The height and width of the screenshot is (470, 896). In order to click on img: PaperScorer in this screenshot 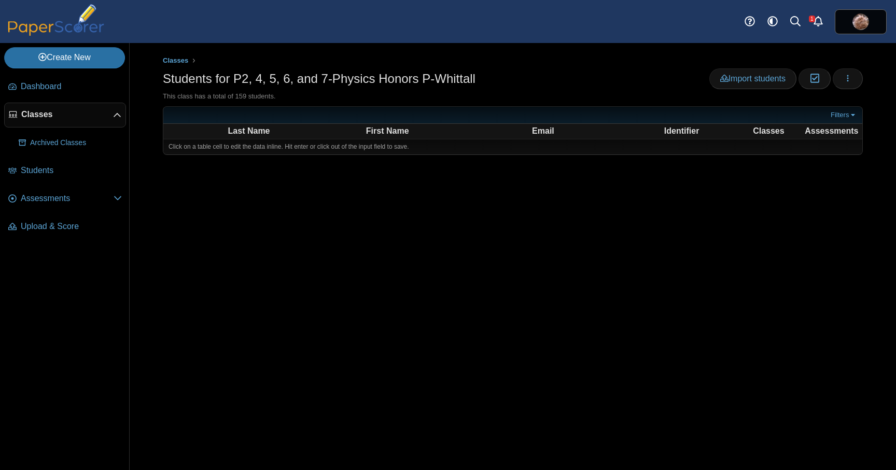, I will do `click(56, 20)`.